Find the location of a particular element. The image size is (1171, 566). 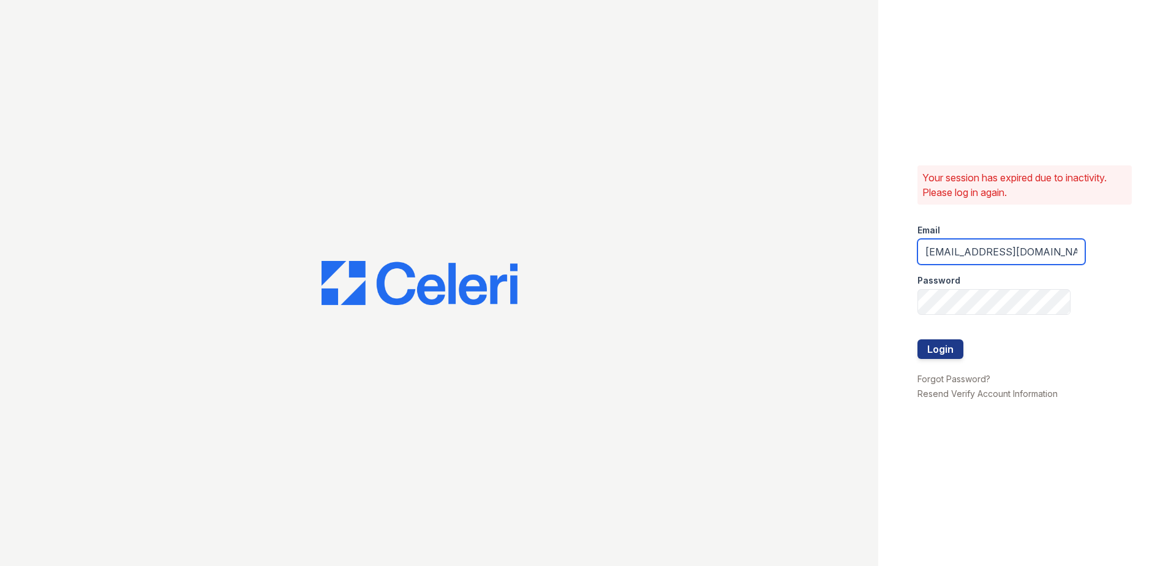

a: Forgot Password? is located at coordinates (953, 378).